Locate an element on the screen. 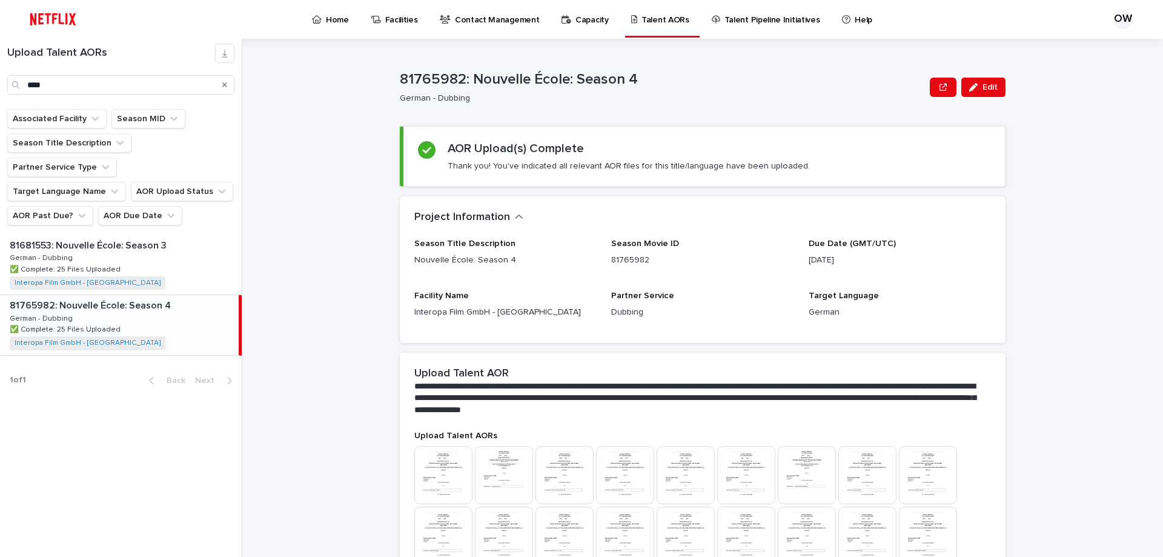  p: 81681553: Nouvelle École: Season 3 is located at coordinates (89, 244).